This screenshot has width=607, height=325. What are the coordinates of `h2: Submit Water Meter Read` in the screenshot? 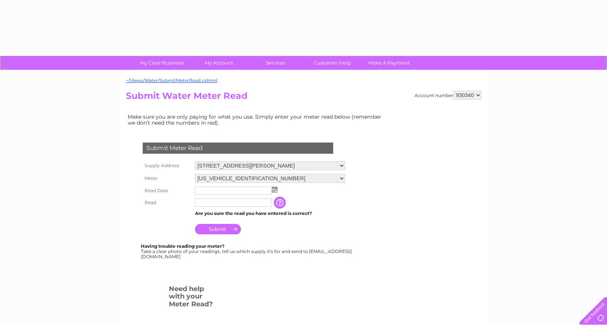 It's located at (303, 98).